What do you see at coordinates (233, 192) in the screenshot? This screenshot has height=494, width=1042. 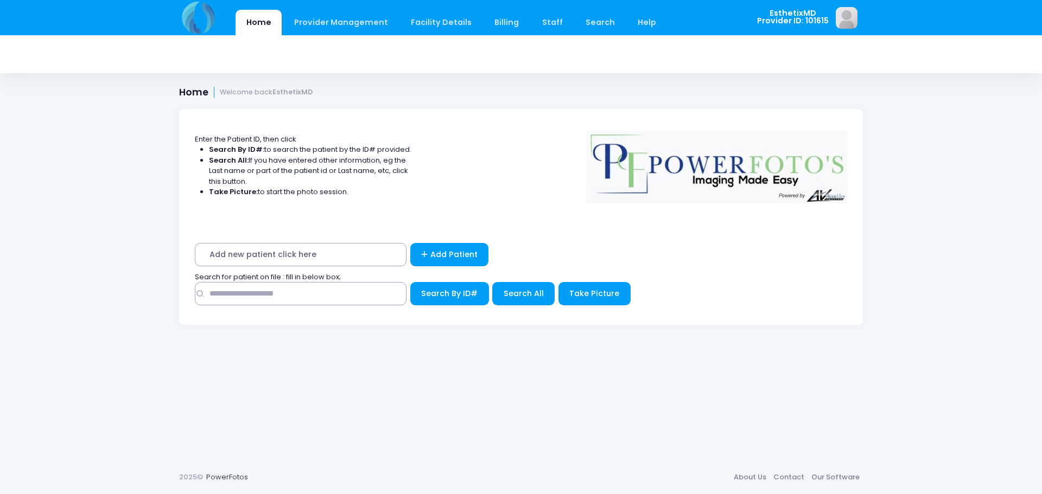 I see `strong: Take Picture:` at bounding box center [233, 192].